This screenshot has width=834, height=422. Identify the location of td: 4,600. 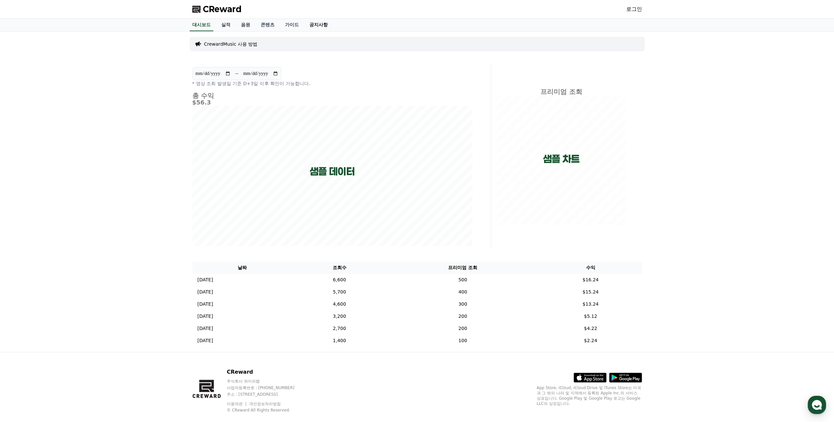
(339, 304).